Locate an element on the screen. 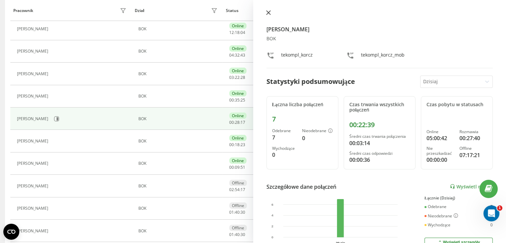 The width and height of the screenshot is (506, 243). div: 00:00:00 is located at coordinates (441, 160).